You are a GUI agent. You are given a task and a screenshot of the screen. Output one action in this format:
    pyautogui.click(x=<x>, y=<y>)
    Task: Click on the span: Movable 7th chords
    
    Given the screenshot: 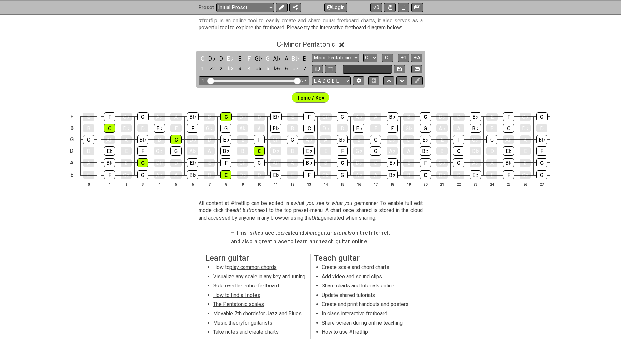 What is the action you would take?
    pyautogui.click(x=236, y=313)
    